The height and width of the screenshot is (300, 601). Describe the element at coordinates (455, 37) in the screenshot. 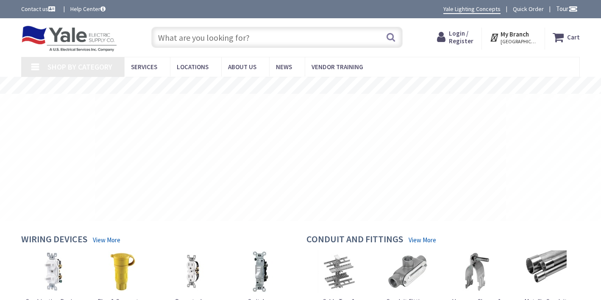

I see `a: Login / Register` at that location.